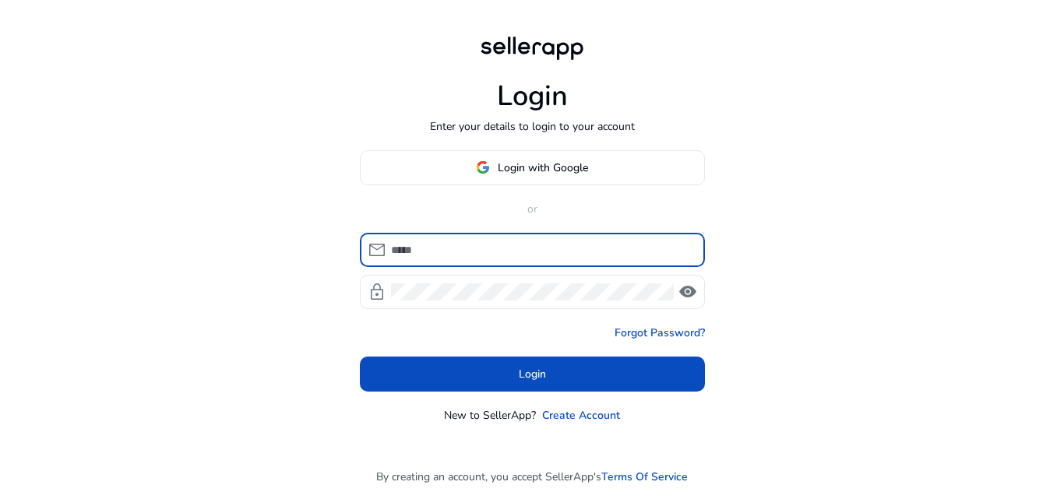 This screenshot has height=499, width=1064. I want to click on button: Login, so click(532, 374).